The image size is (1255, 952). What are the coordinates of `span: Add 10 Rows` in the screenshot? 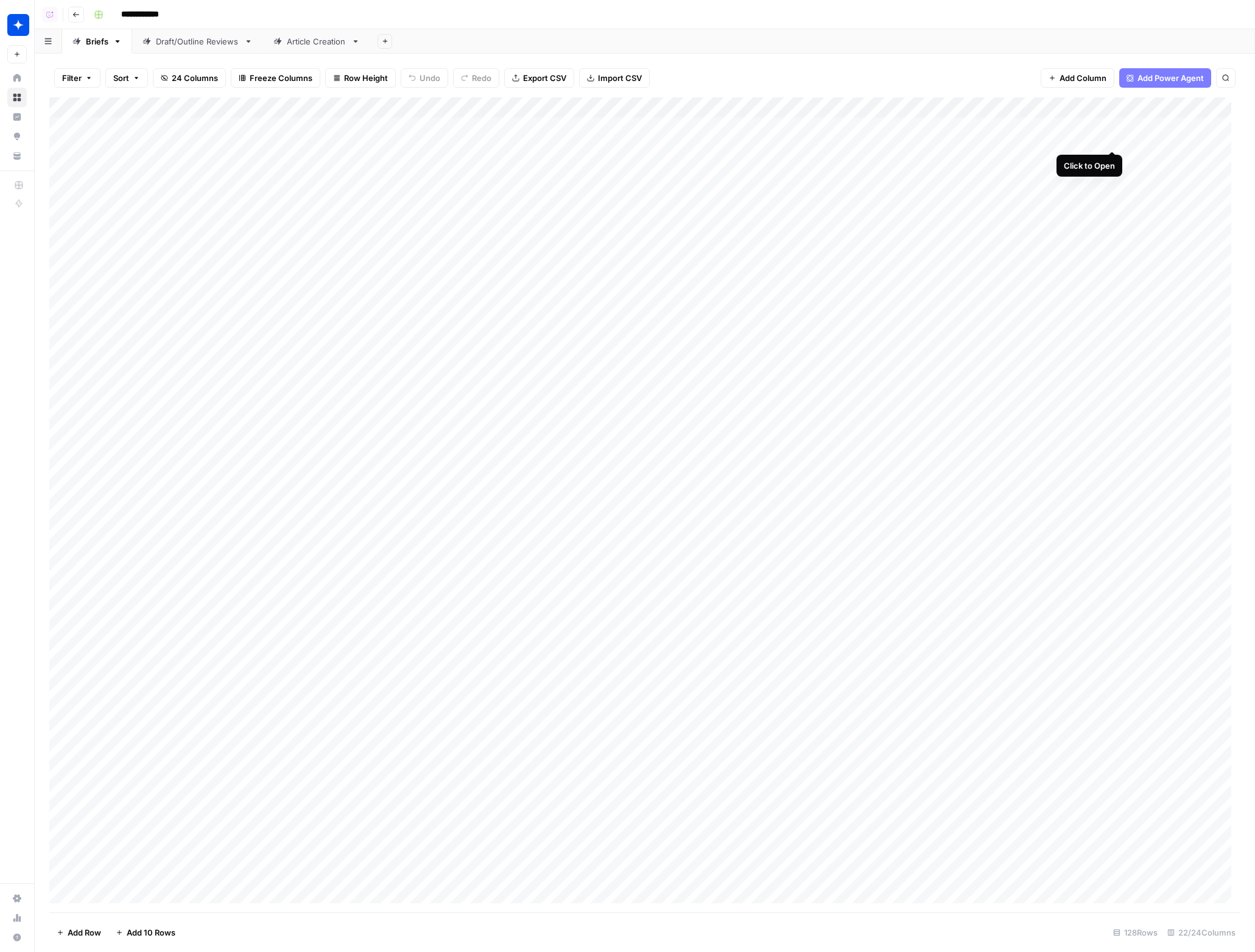 It's located at (151, 932).